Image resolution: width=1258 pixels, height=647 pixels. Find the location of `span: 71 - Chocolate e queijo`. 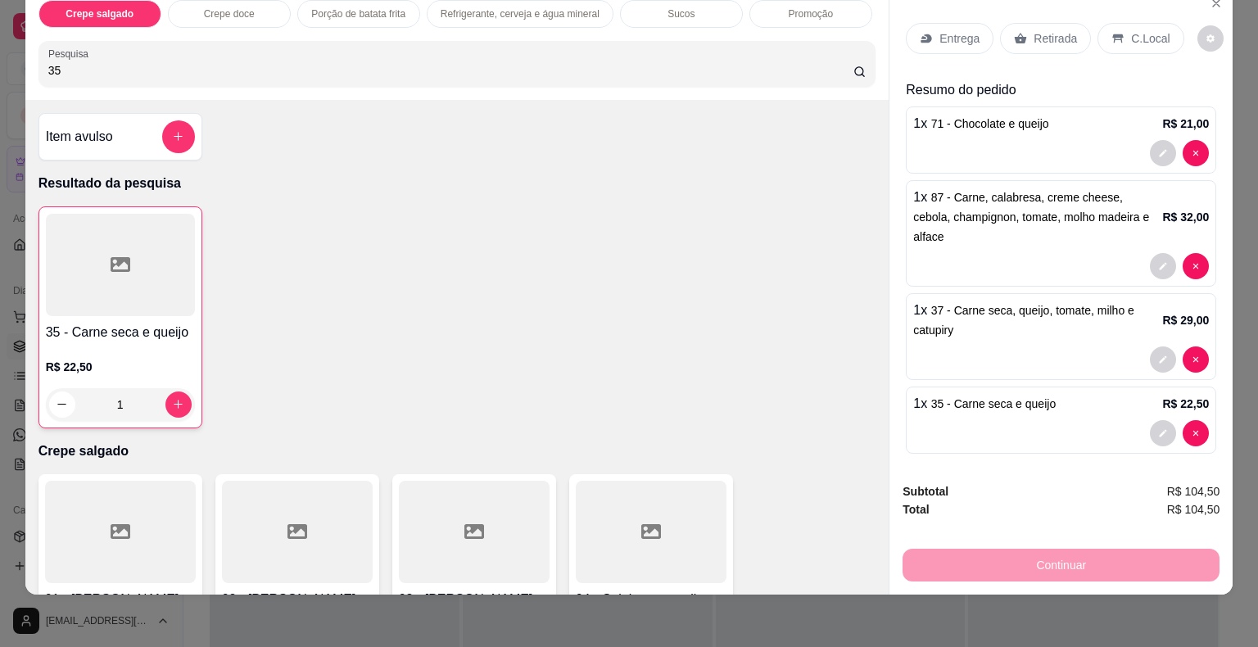

span: 71 - Chocolate e queijo is located at coordinates (991, 124).